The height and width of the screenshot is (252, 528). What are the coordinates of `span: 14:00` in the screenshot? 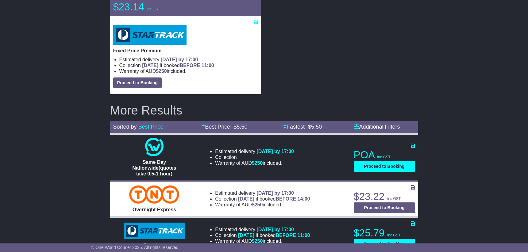 It's located at (304, 199).